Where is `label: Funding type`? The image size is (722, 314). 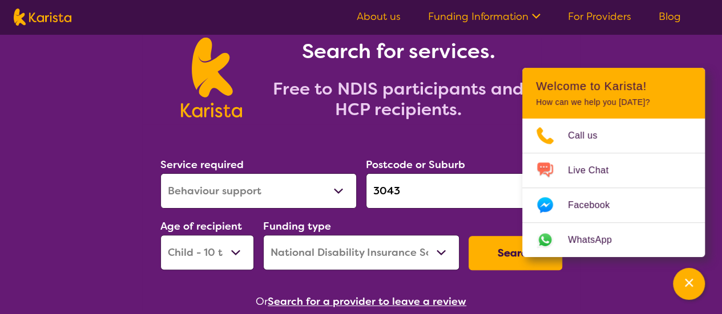 label: Funding type is located at coordinates (297, 227).